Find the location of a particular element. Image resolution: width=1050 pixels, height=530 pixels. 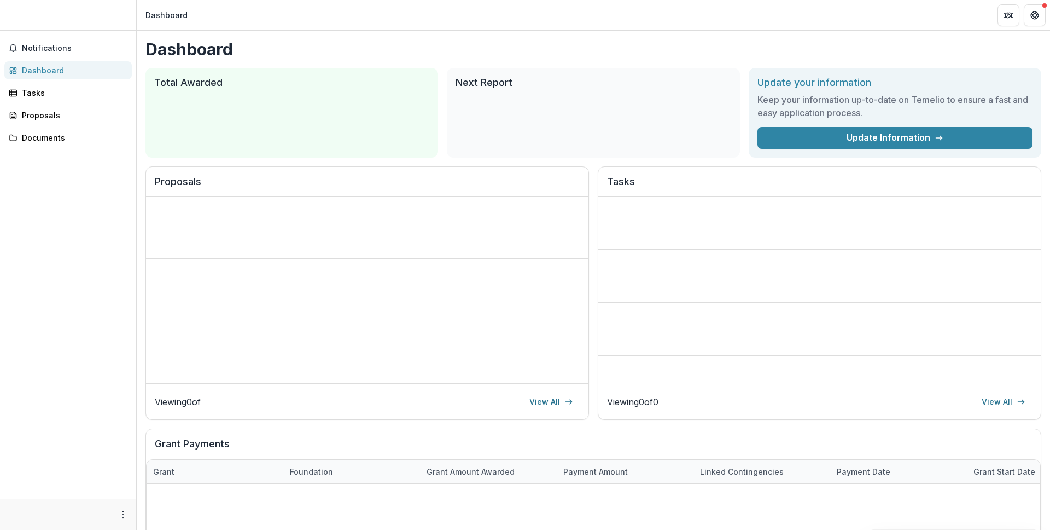

div: Tasks is located at coordinates (72, 92).